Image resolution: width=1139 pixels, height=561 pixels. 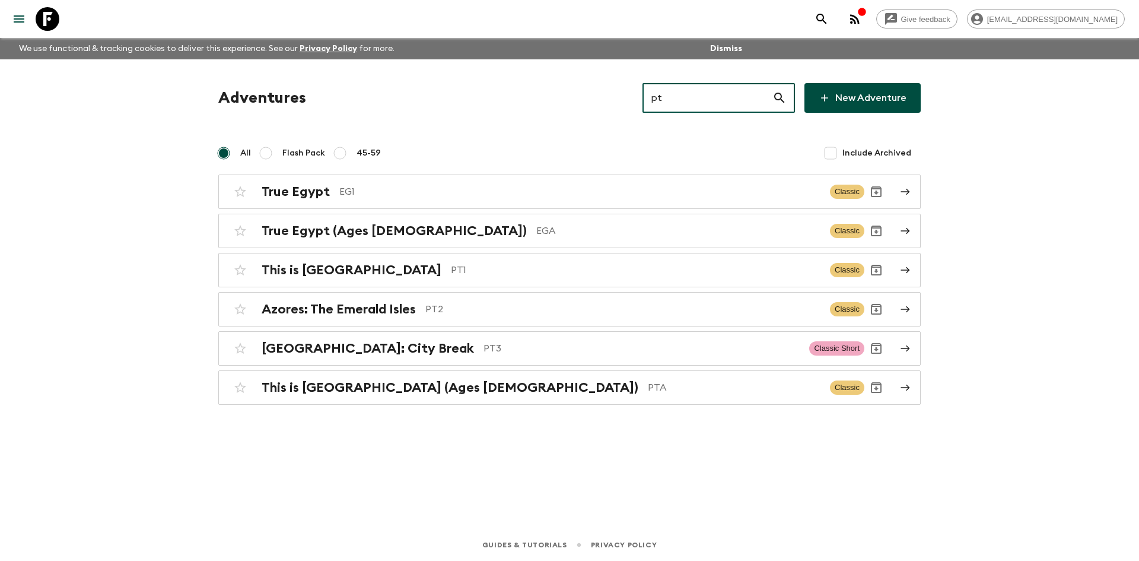 What do you see at coordinates (304, 153) in the screenshot?
I see `span: Flash Pack` at bounding box center [304, 153].